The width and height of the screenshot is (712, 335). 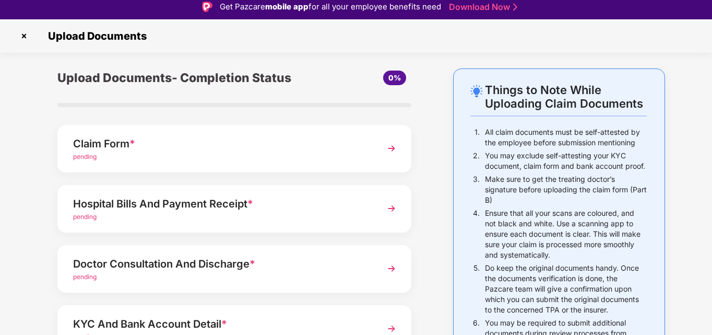 I want to click on span: Upload Documents, so click(x=94, y=36).